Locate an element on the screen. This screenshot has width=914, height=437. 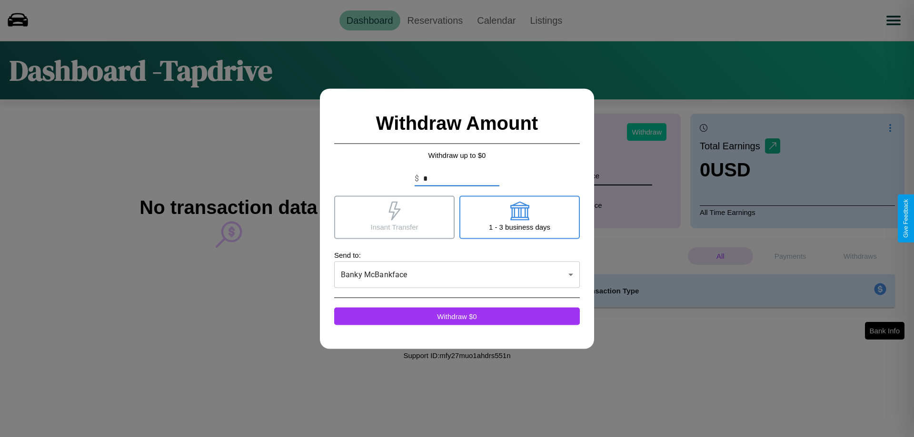
h2: Withdraw Amount is located at coordinates (457, 123).